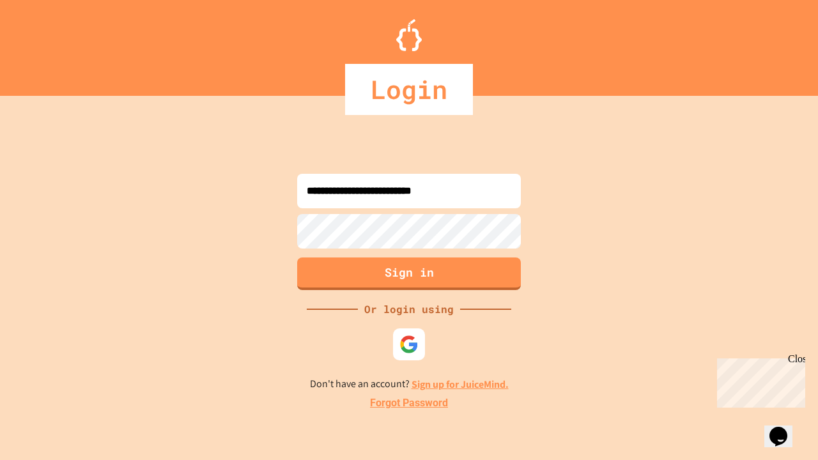 Image resolution: width=818 pixels, height=460 pixels. Describe the element at coordinates (409, 273) in the screenshot. I see `button: Sign in` at that location.